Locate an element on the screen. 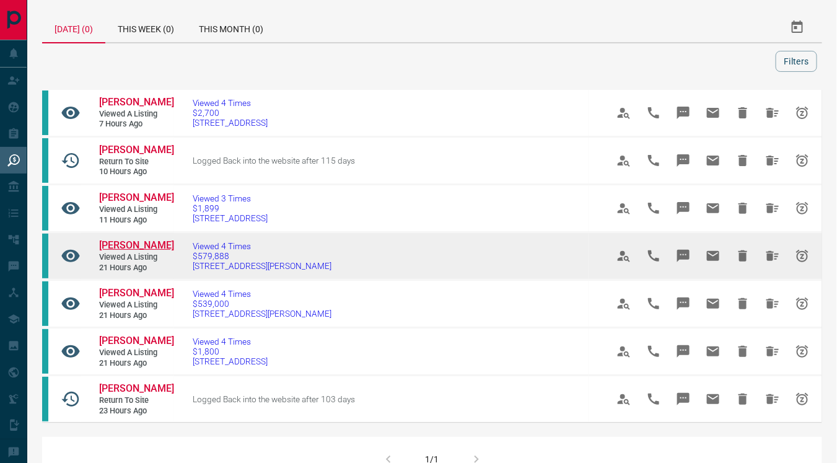 This screenshot has height=463, width=837. span: 7 hours ago is located at coordinates (136, 124).